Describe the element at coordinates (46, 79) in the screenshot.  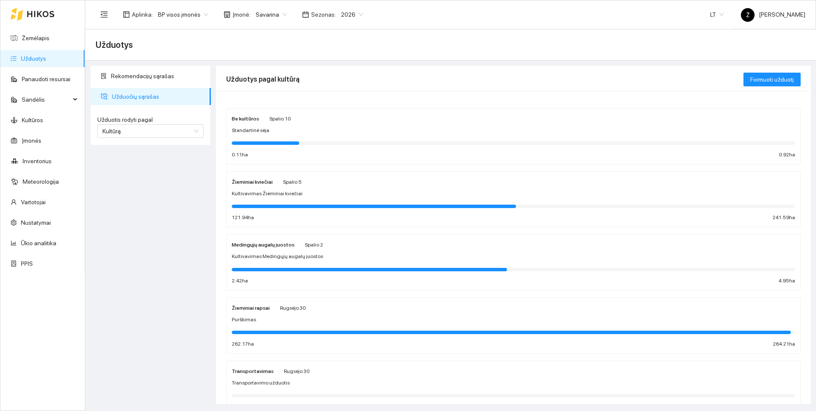
I see `a: Panaudoti resursai` at that location.